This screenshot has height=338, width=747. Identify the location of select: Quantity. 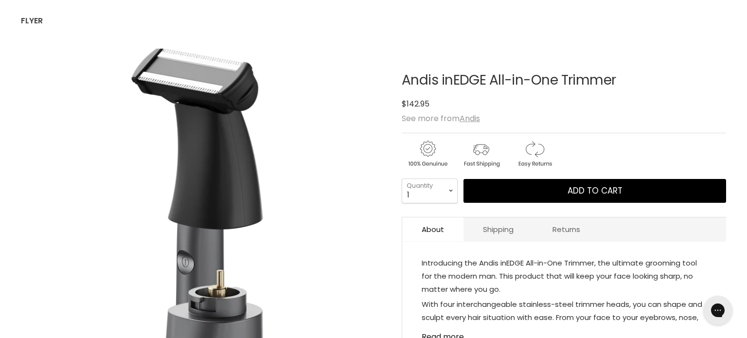
(430, 191).